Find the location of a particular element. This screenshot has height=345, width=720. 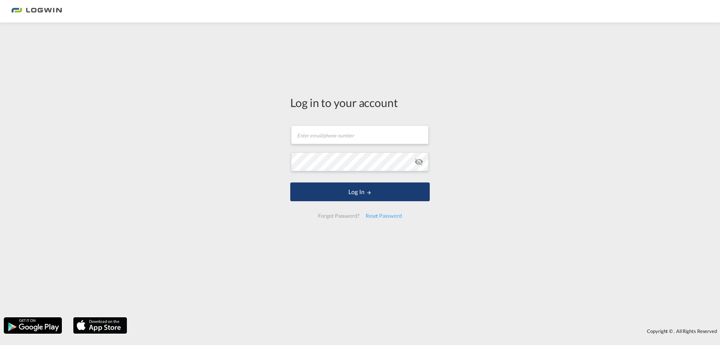

img: 2761ae10d95411efa20a1f5e0282d2d7.png is located at coordinates (36, 11).